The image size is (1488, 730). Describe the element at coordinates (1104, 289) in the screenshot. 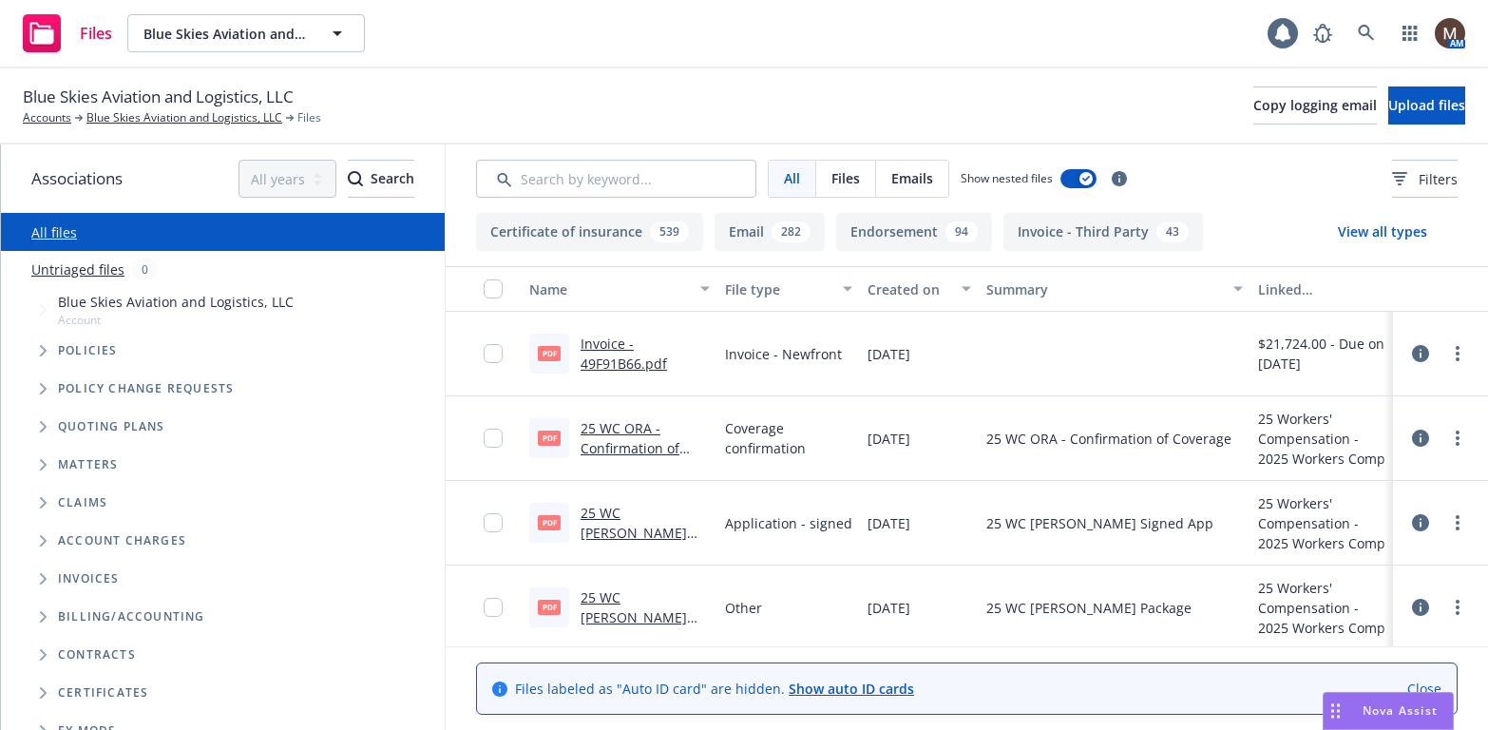

I see `div: Summary` at that location.